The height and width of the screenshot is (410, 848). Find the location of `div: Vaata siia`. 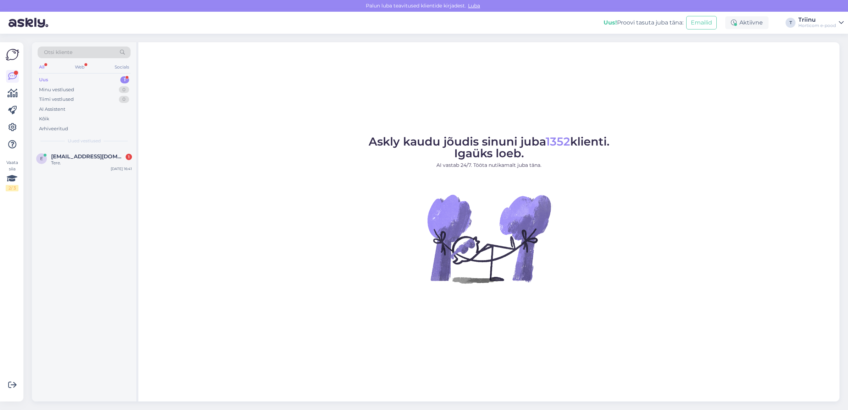

div: Vaata siia is located at coordinates (12, 175).